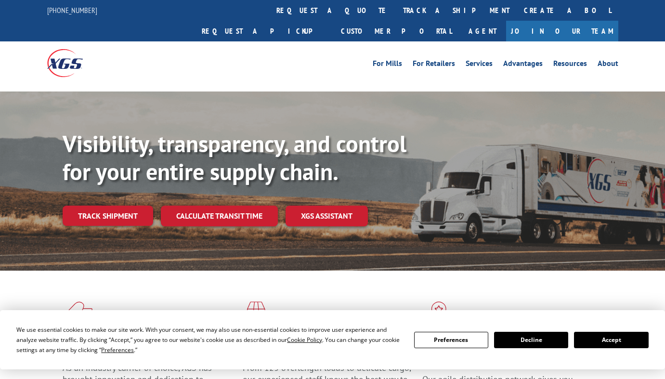 Image resolution: width=665 pixels, height=379 pixels. Describe the element at coordinates (326, 216) in the screenshot. I see `a: XGS ASSISTANT` at that location.